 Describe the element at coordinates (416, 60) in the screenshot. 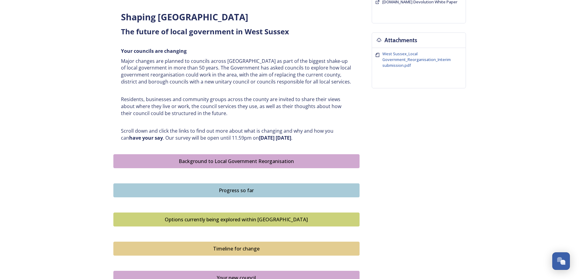

I see `span: West Sussex_Local Government_Reorganisation_Interim submission.pdf` at that location.